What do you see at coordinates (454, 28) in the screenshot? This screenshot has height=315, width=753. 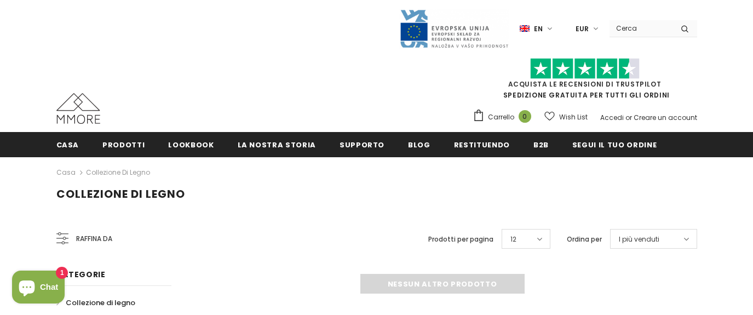 I see `a: Javni Razpis` at bounding box center [454, 28].